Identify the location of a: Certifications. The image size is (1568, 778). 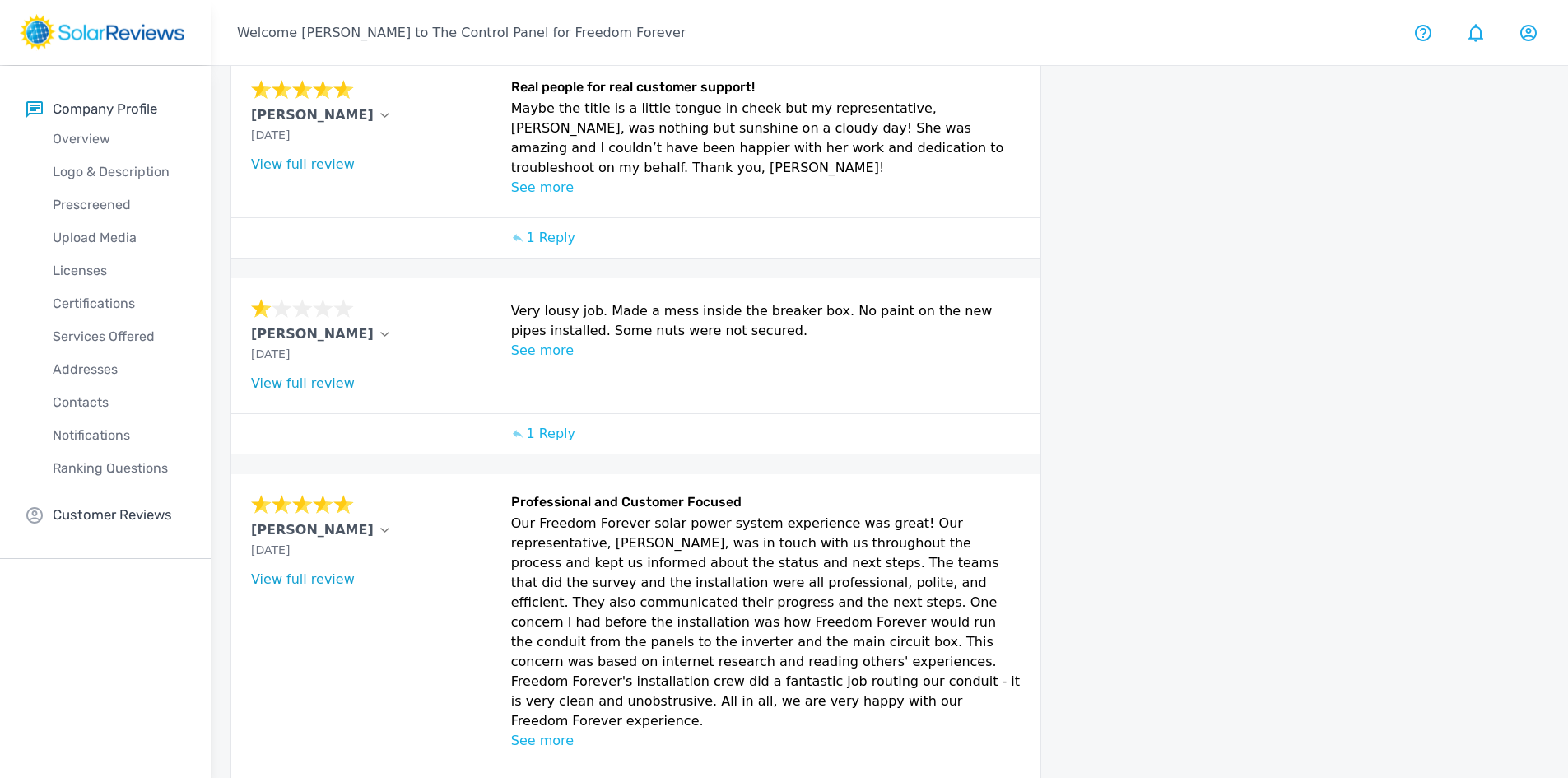
(119, 304).